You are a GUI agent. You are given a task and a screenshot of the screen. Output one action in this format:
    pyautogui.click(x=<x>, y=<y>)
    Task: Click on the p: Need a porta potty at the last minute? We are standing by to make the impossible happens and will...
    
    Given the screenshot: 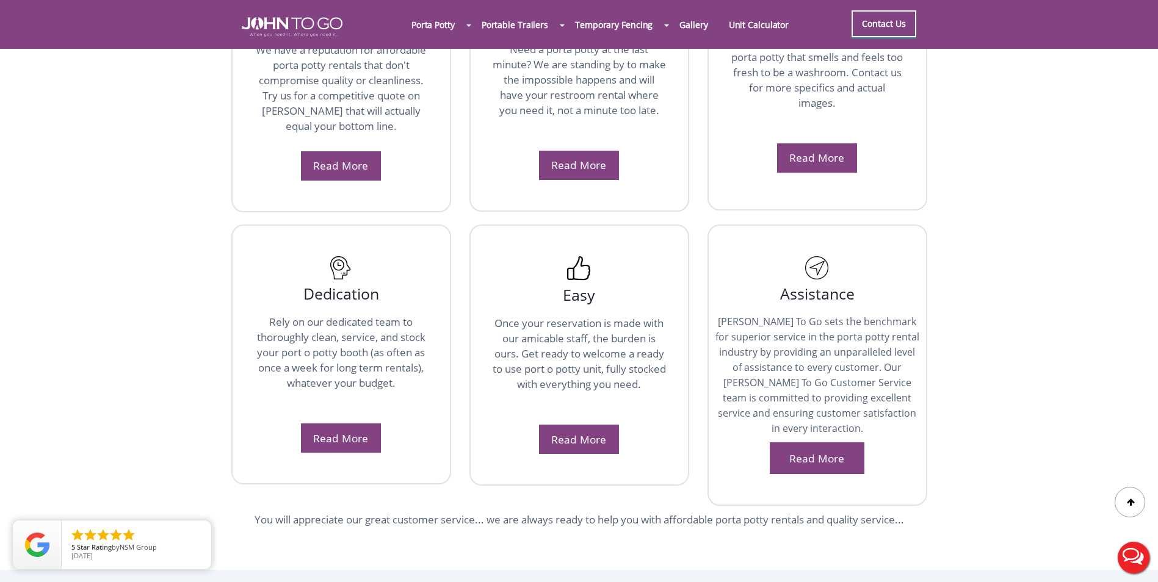 What is the action you would take?
    pyautogui.click(x=579, y=93)
    